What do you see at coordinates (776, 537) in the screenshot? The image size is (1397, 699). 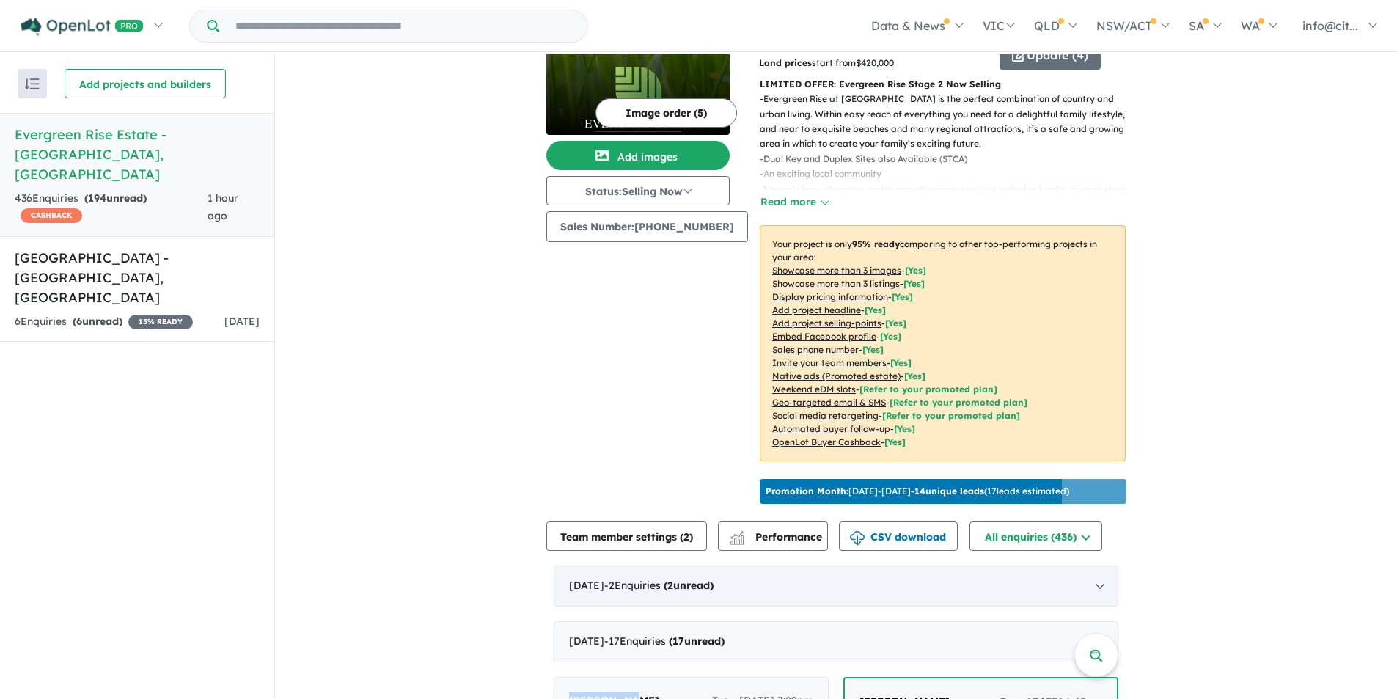 I see `span: Performance` at bounding box center [776, 537].